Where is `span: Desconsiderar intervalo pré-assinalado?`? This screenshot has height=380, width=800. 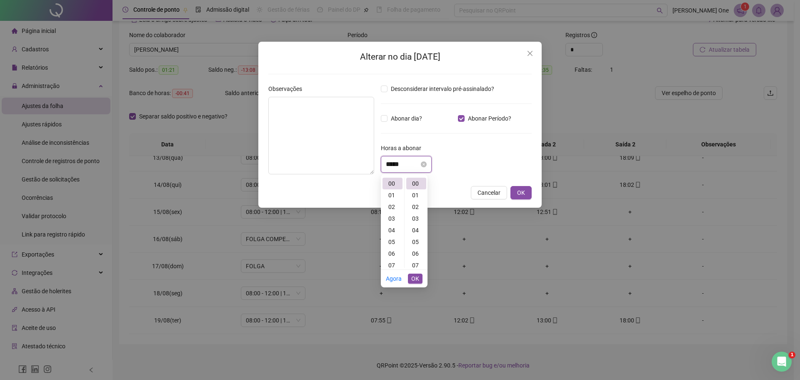 span: Desconsiderar intervalo pré-assinalado? is located at coordinates (443, 89).